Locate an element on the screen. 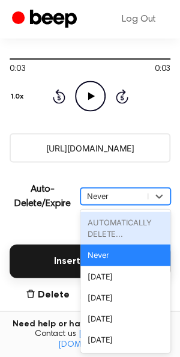  p: Auto-Delete/Expire is located at coordinates (43, 196).